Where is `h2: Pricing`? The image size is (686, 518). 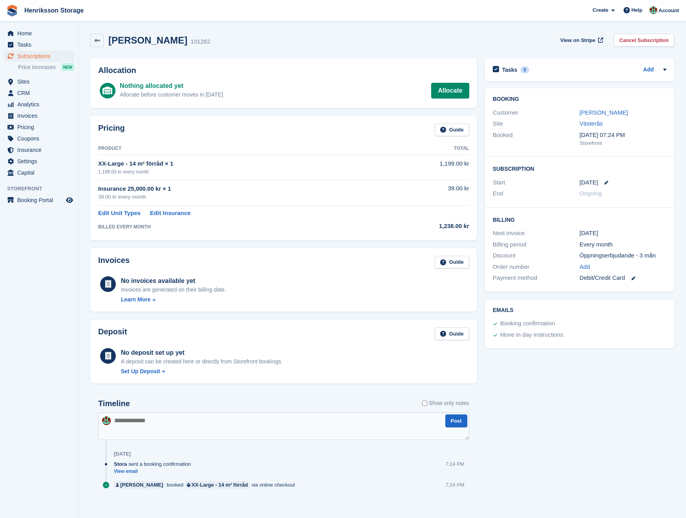 h2: Pricing is located at coordinates (111, 130).